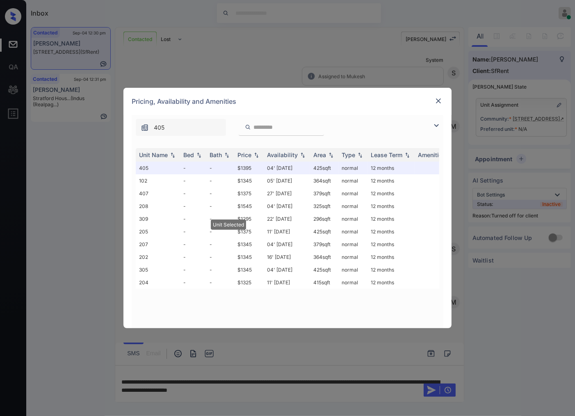 This screenshot has height=416, width=575. Describe the element at coordinates (158, 231) in the screenshot. I see `td: 205` at that location.